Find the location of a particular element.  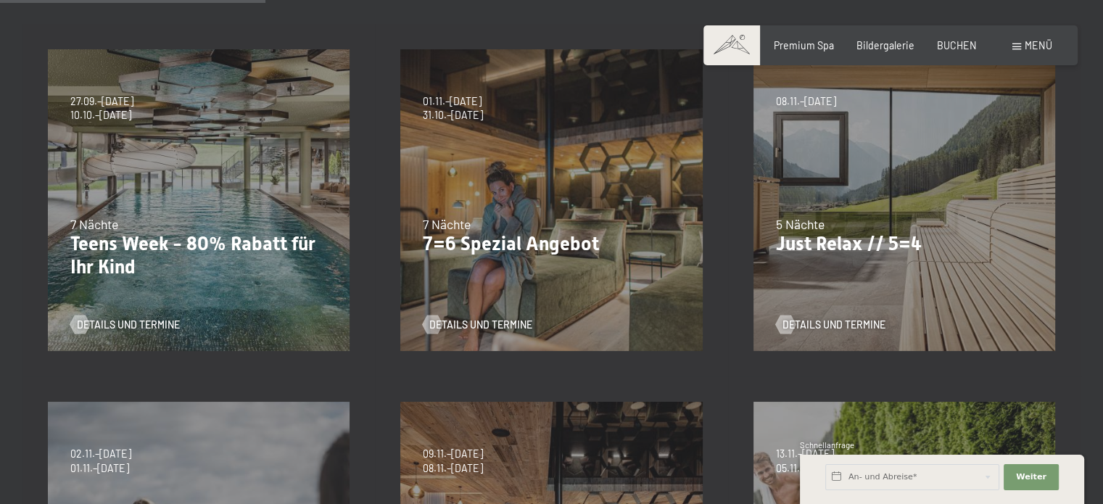

p: Just Relax // 5=4 is located at coordinates (904, 244).